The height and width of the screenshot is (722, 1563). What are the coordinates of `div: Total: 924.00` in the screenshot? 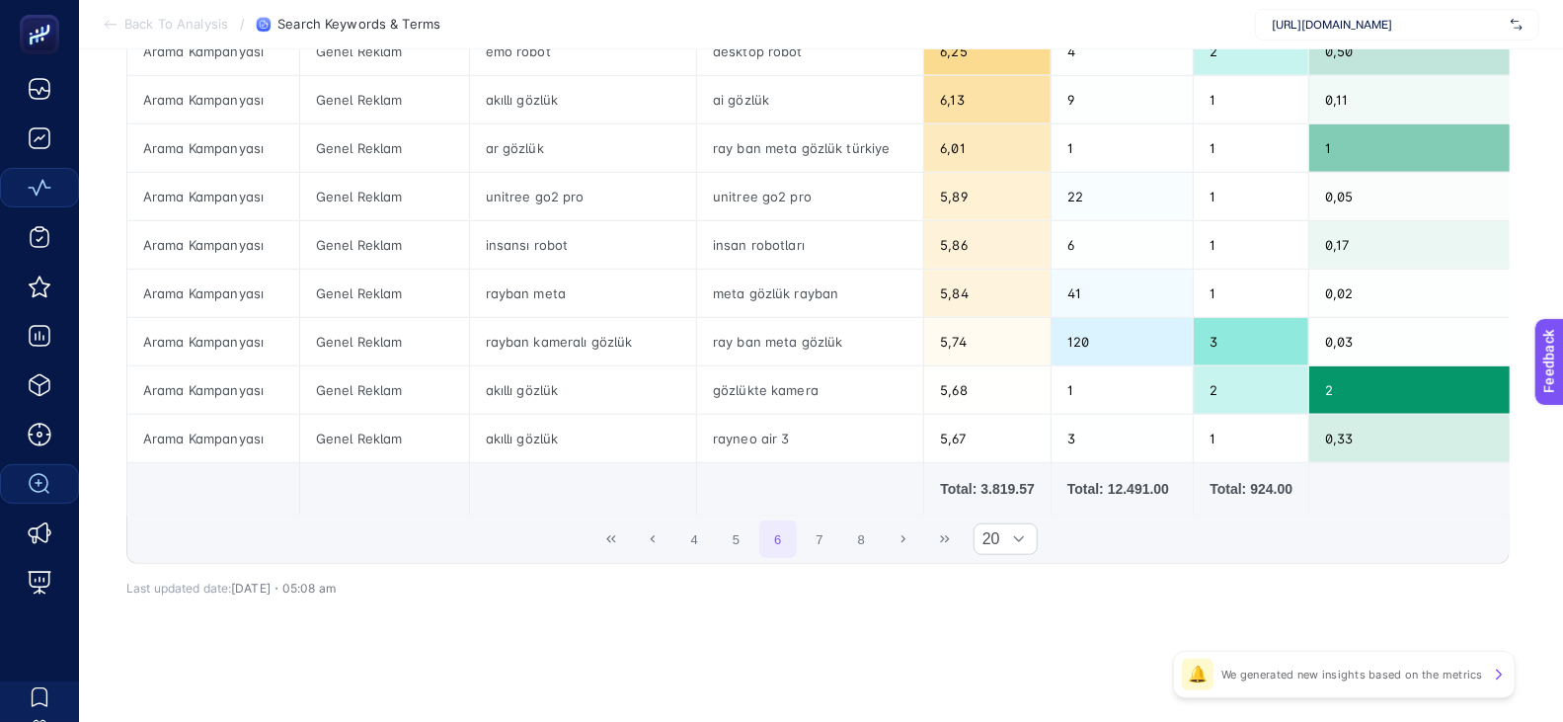 It's located at (1251, 489).